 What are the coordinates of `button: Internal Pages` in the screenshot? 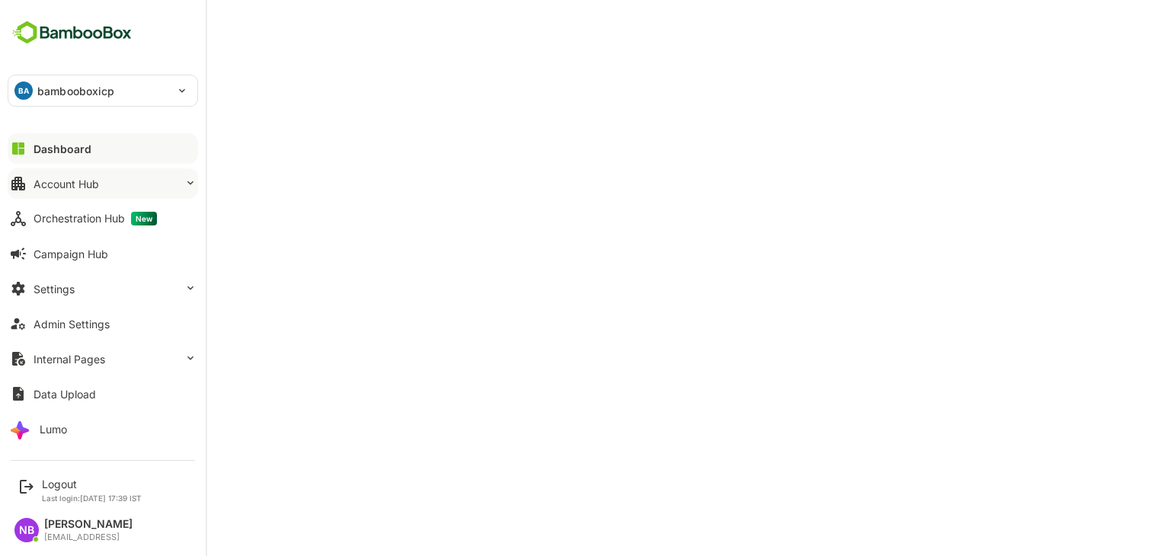 It's located at (103, 359).